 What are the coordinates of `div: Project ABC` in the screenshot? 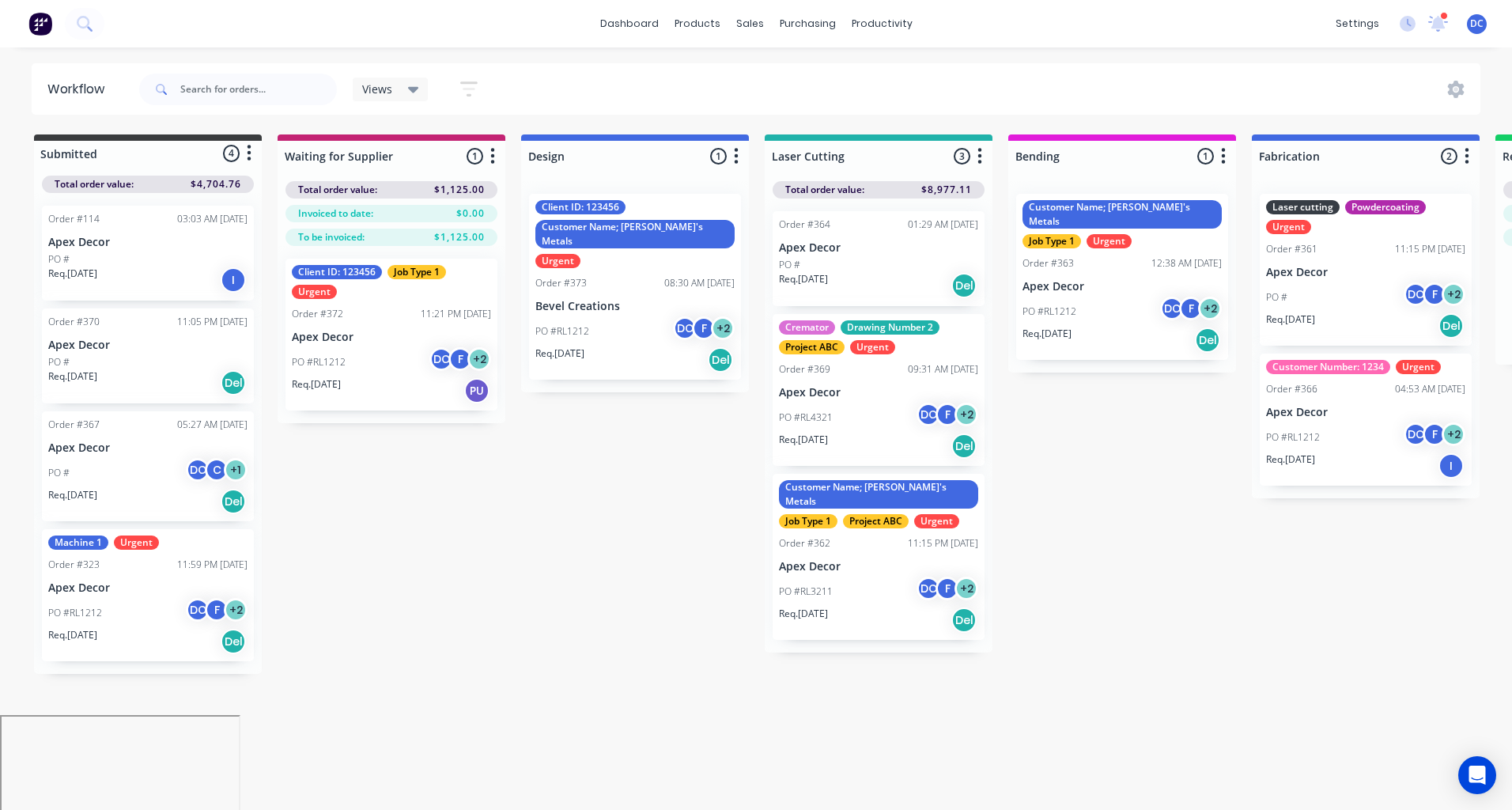 It's located at (811, 347).